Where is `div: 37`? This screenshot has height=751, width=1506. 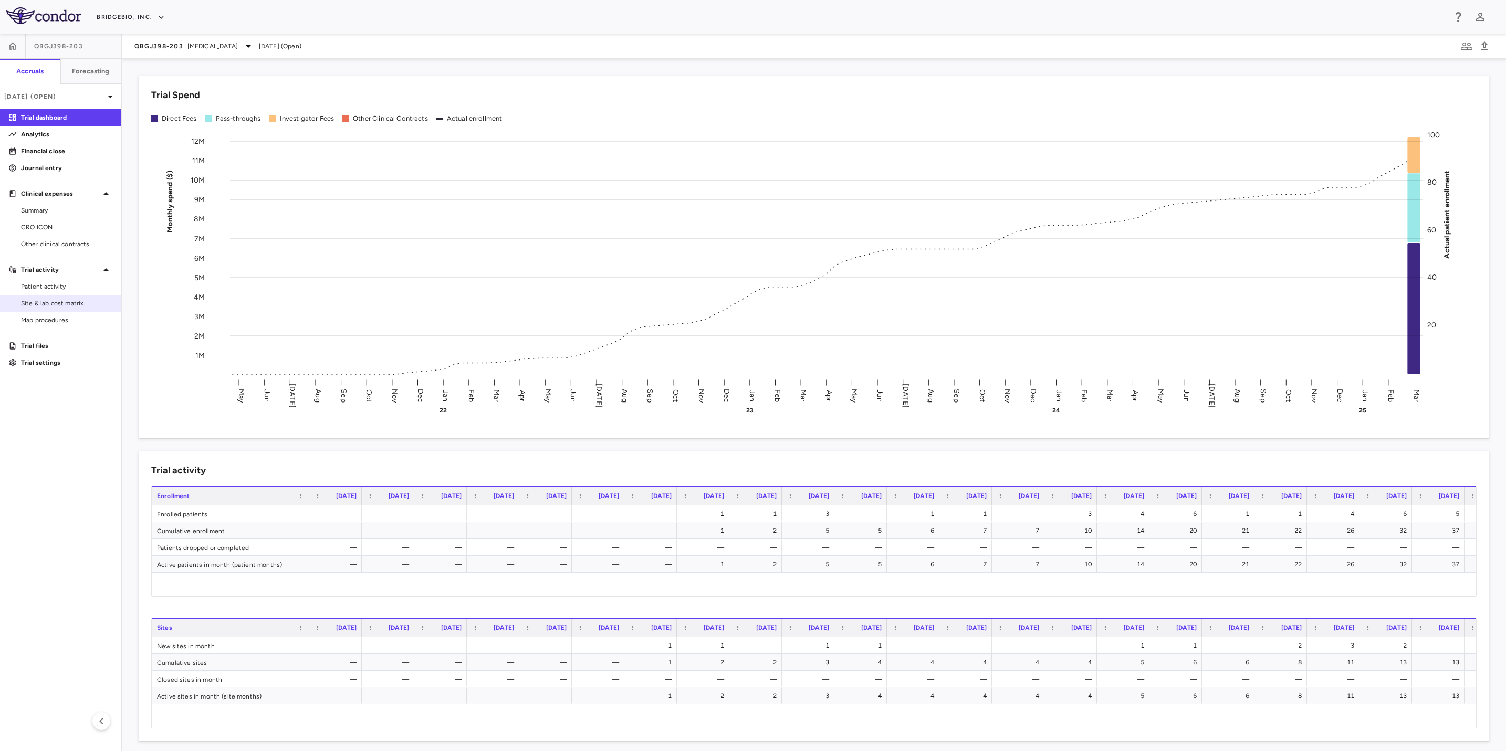
div: 37 is located at coordinates (1440, 531).